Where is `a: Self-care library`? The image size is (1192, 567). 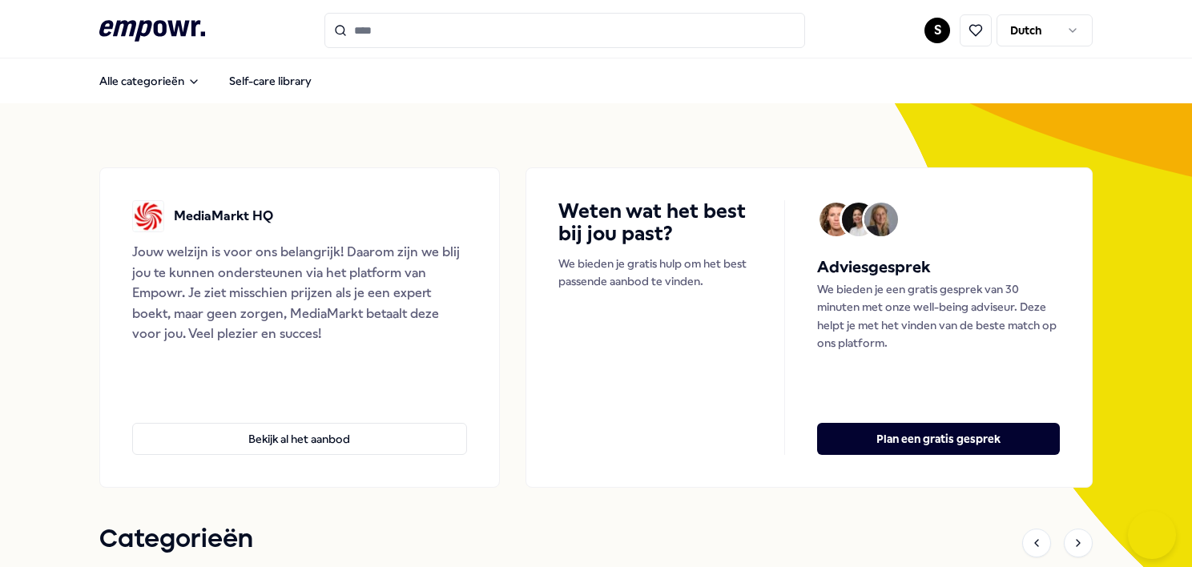 a: Self-care library is located at coordinates (270, 81).